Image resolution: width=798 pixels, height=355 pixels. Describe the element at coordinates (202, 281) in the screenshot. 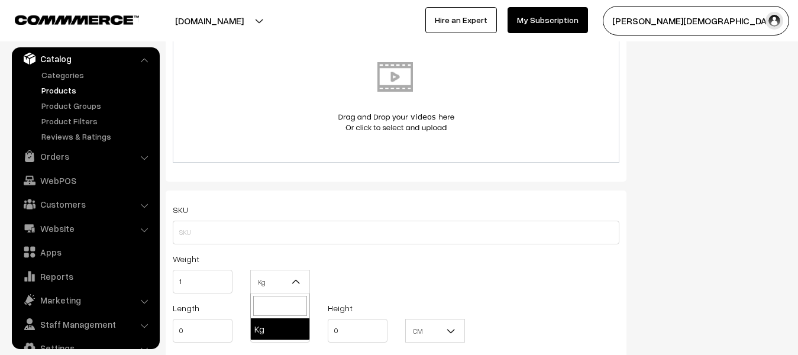

I see `input: Weight` at that location.